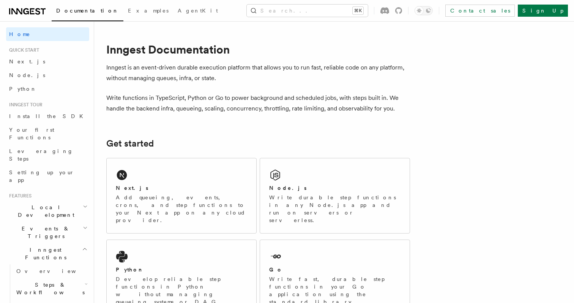 The height and width of the screenshot is (303, 574). Describe the element at coordinates (181, 196) in the screenshot. I see `a: Next.jsAdd queueing, events, crons, and step functions to your Next app on any cloud provider.` at that location.